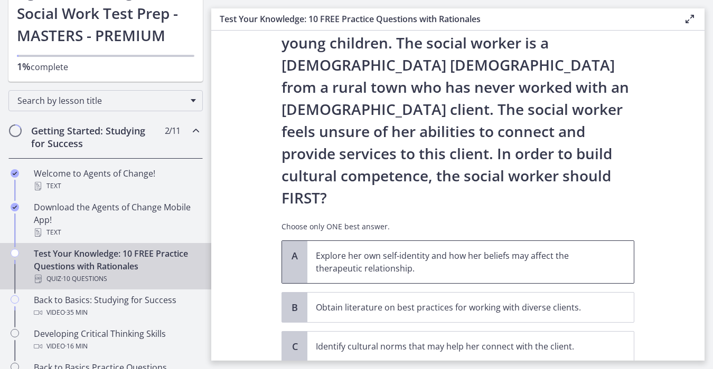  What do you see at coordinates (76, 313) in the screenshot?
I see `span: · 35 min` at bounding box center [76, 313].